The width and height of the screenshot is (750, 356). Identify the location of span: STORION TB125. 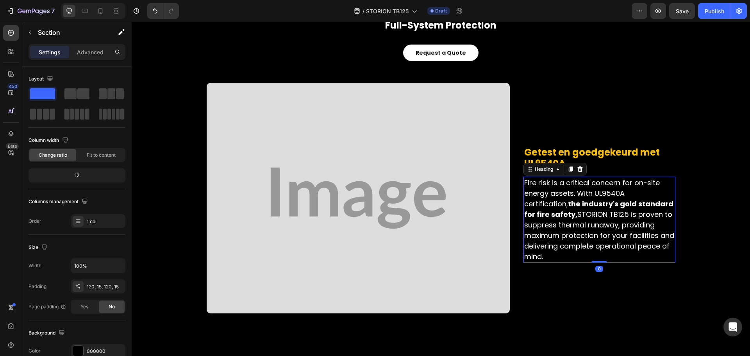
(387, 11).